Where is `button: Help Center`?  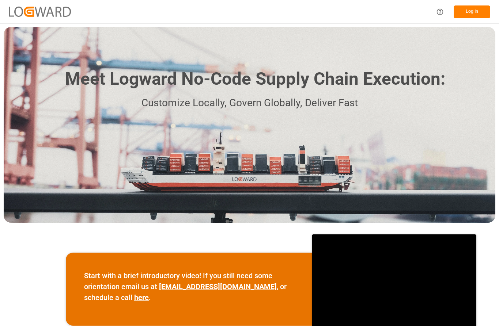
button: Help Center is located at coordinates (439, 12).